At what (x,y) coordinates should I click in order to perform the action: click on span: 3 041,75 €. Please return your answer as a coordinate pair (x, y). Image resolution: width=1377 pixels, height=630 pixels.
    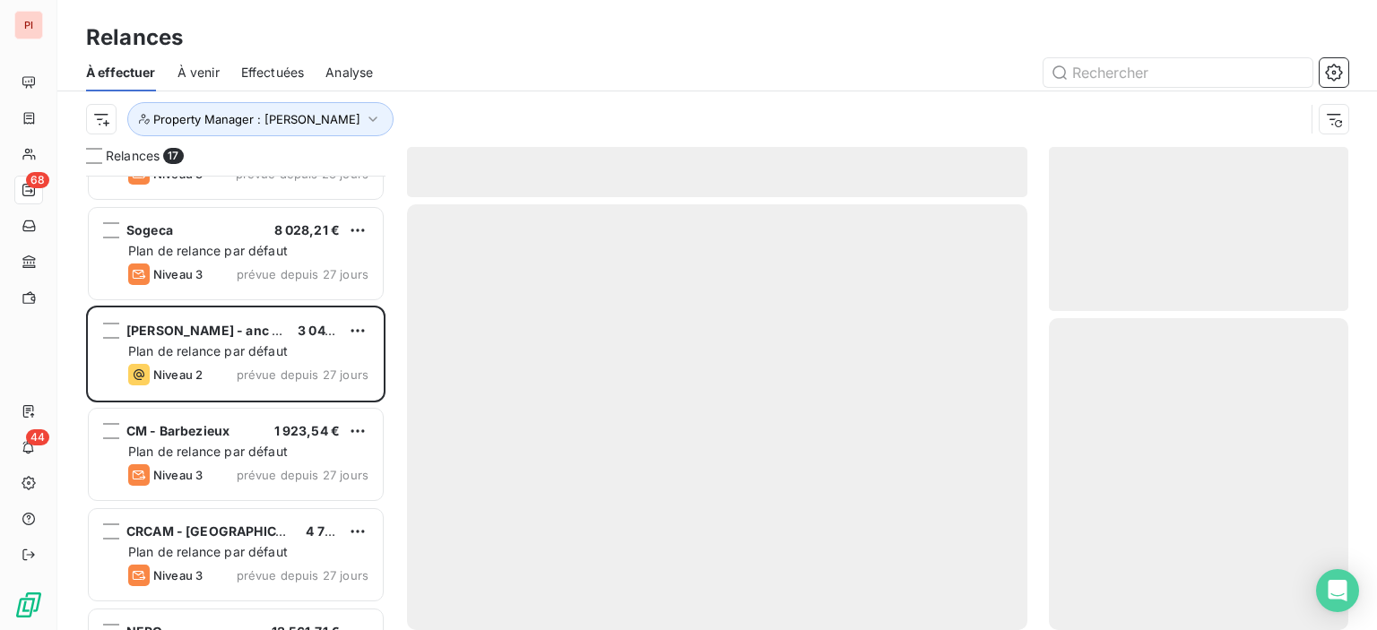
    Looking at the image, I should click on (330, 330).